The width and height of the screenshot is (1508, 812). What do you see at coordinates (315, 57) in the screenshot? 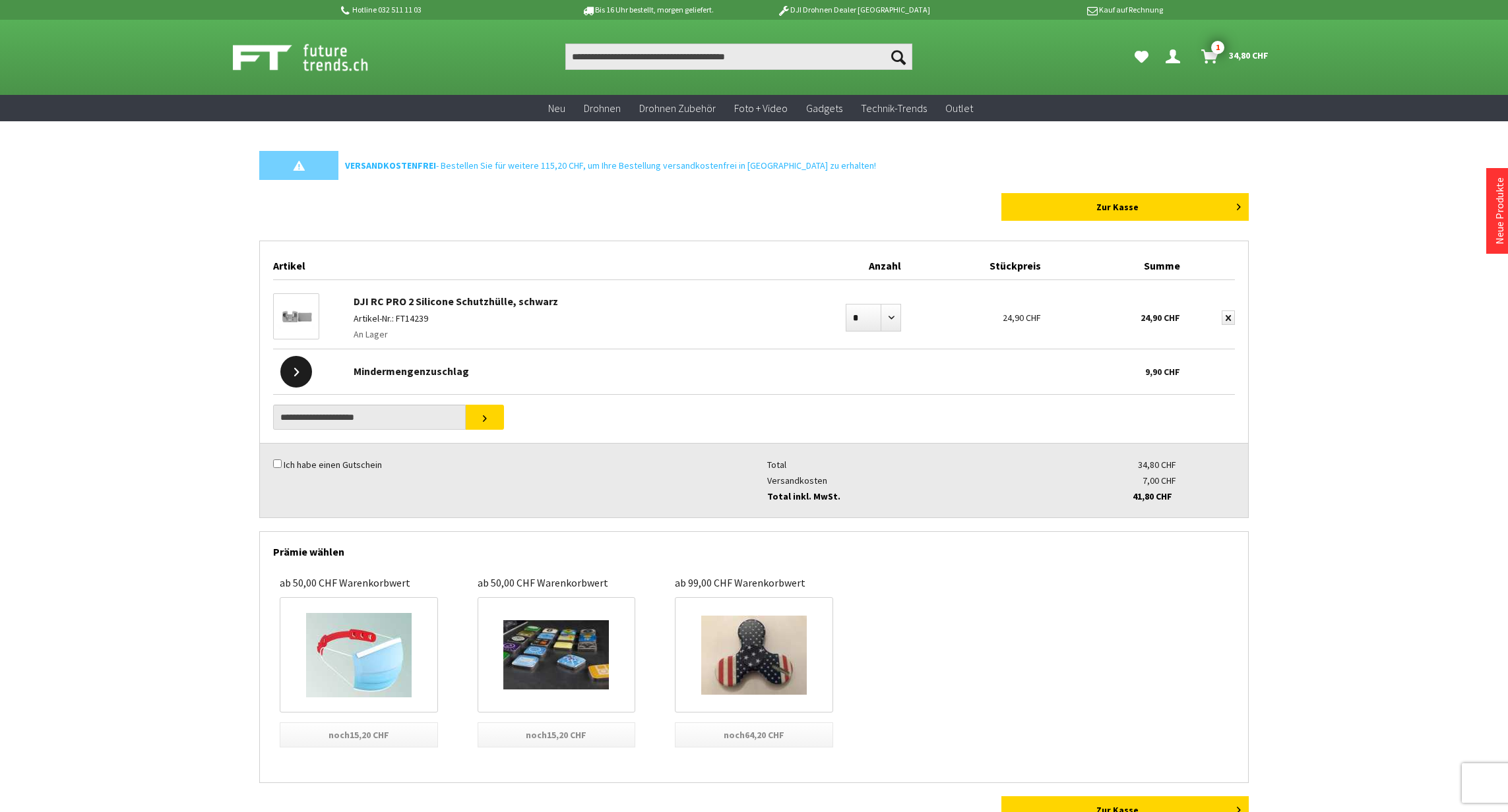
I see `img: Shop Futuretrends - zur Startseite wechseln` at bounding box center [315, 57].